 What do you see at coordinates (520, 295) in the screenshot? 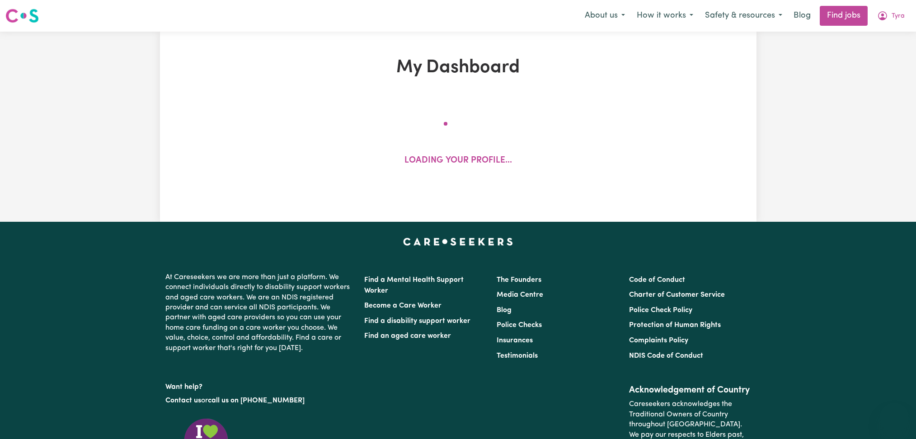
I see `a: Media Centre` at bounding box center [520, 295].